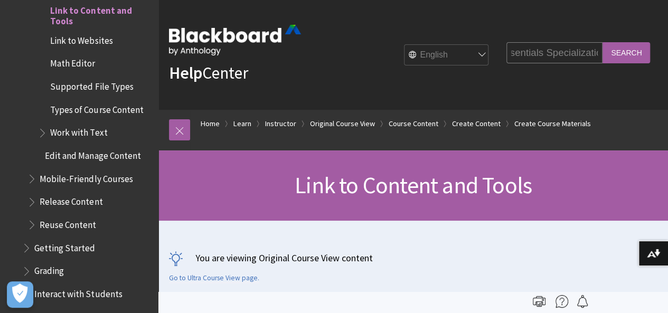  Describe the element at coordinates (342, 124) in the screenshot. I see `a: Original Course View` at that location.